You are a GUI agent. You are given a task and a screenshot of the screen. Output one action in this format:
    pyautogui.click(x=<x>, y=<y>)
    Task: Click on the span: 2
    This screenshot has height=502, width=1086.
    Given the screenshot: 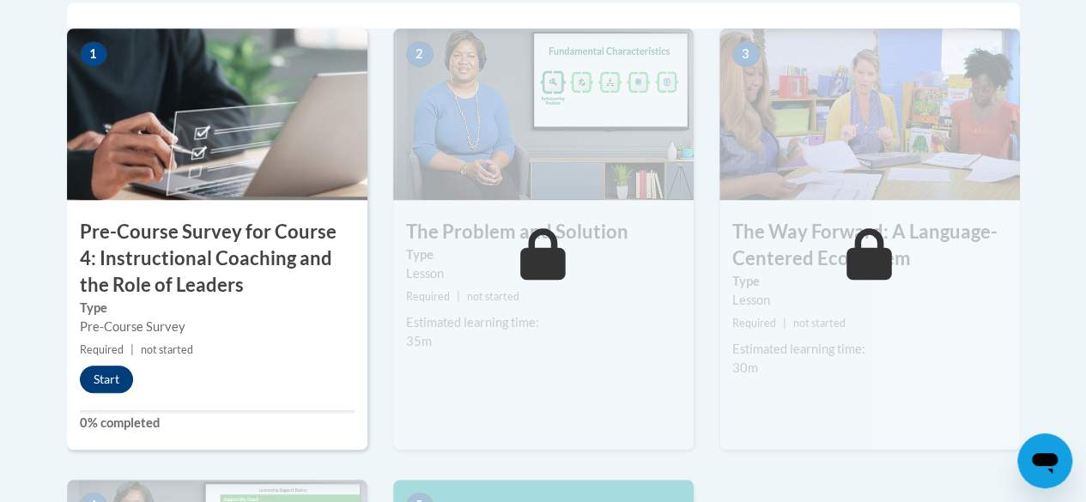 What is the action you would take?
    pyautogui.click(x=420, y=54)
    